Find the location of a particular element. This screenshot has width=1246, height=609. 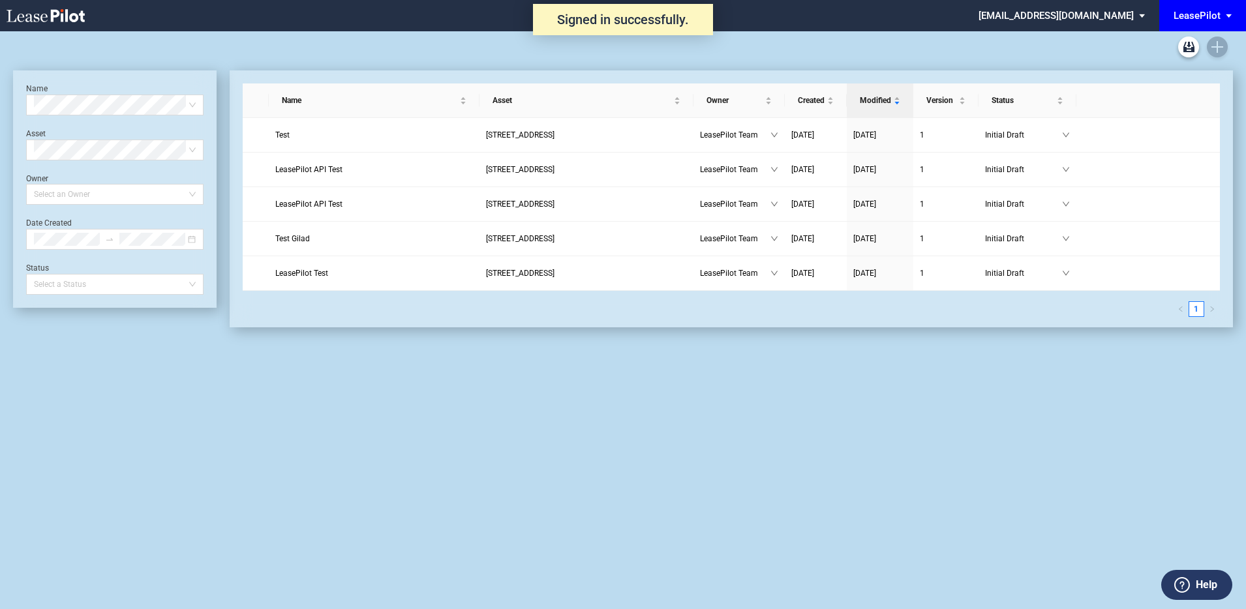

span: right is located at coordinates (1212, 309).